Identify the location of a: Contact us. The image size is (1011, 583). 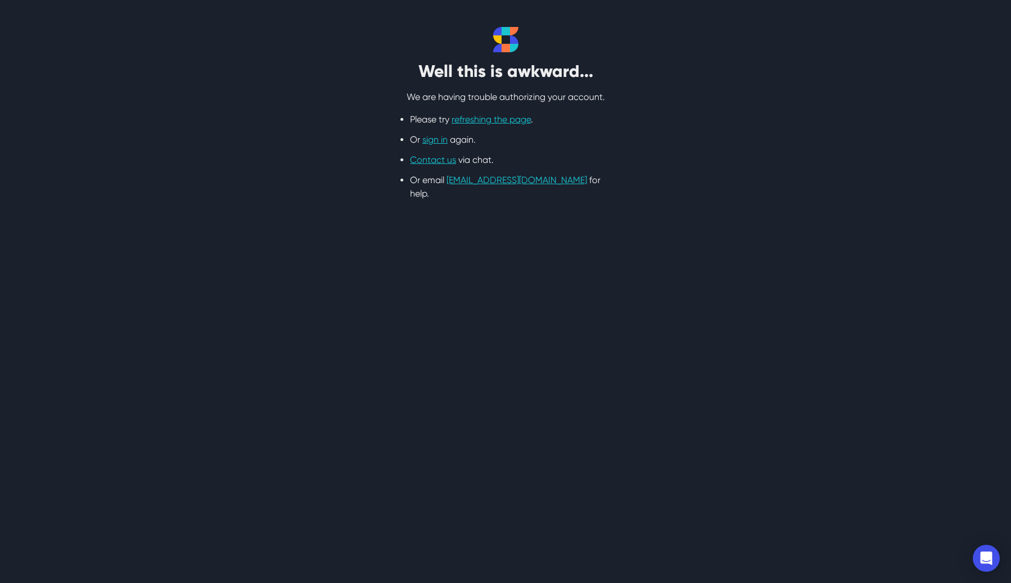
(433, 160).